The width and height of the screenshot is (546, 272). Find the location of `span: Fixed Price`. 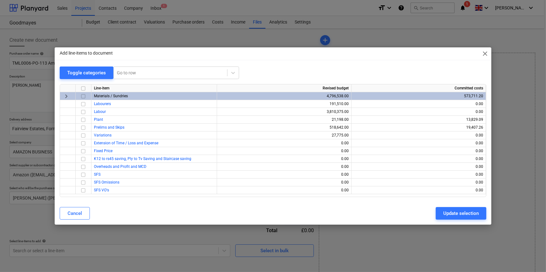

span: Fixed Price is located at coordinates (103, 151).